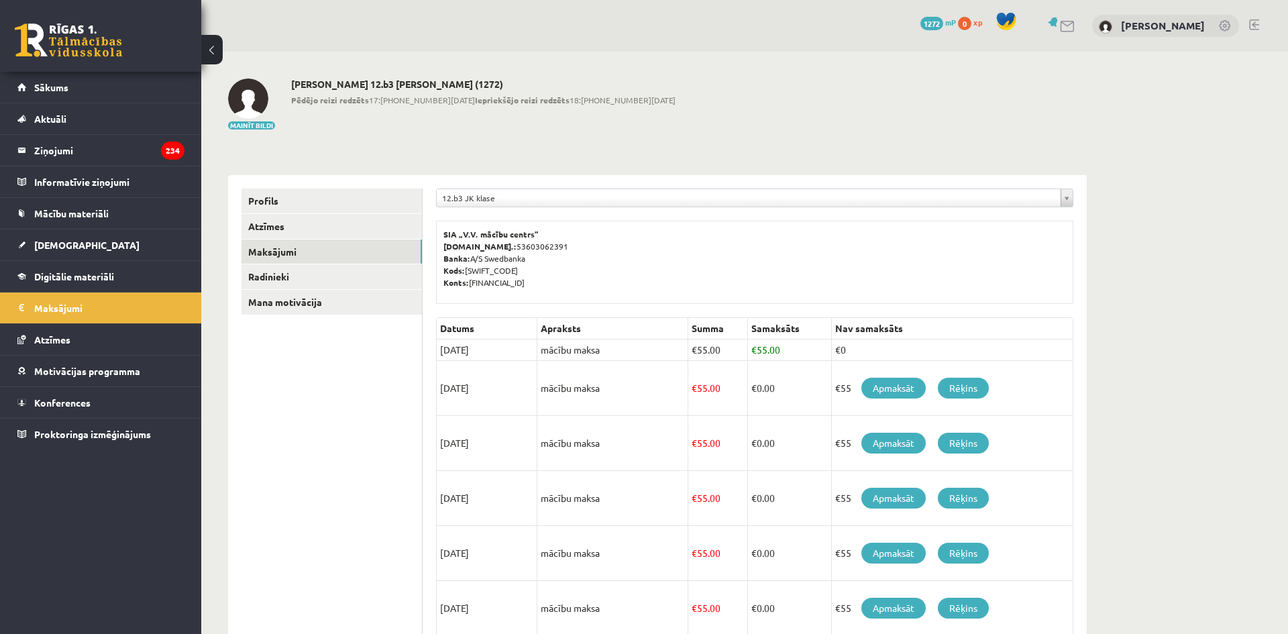  I want to click on th: Samaksāts, so click(789, 329).